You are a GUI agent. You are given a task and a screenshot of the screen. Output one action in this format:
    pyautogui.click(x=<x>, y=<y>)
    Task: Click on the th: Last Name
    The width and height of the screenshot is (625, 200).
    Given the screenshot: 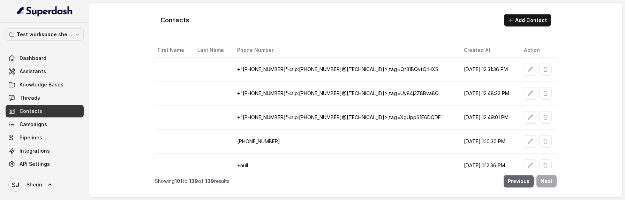 What is the action you would take?
    pyautogui.click(x=212, y=50)
    